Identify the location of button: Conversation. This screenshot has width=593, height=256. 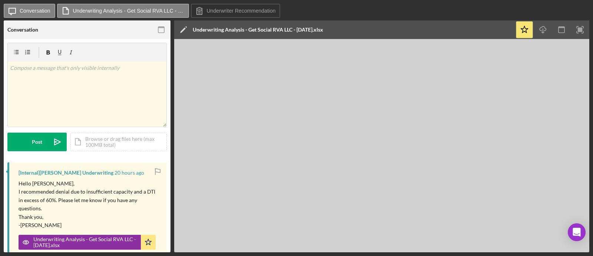
(29, 11).